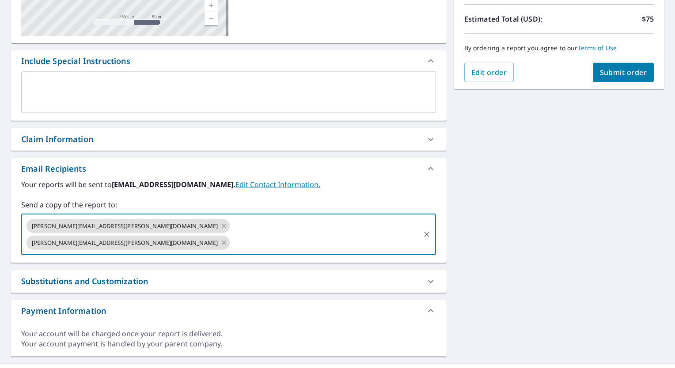 This screenshot has height=368, width=675. I want to click on a: EditContactInfo, so click(278, 185).